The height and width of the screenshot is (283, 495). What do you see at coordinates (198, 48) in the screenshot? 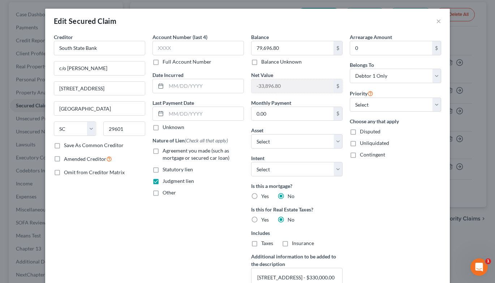
I see `input: XXXX` at bounding box center [198, 48].